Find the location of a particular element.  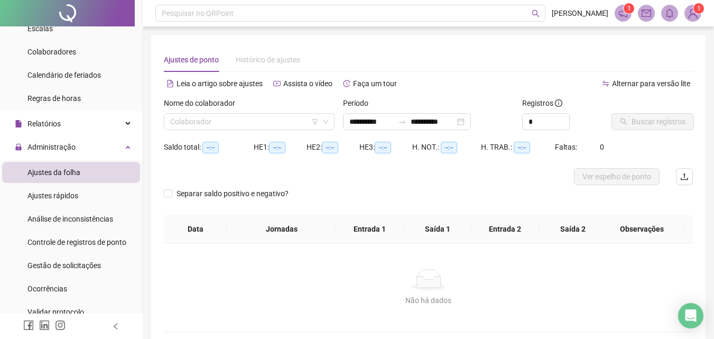

span: Análise de inconsistências is located at coordinates (70, 219).